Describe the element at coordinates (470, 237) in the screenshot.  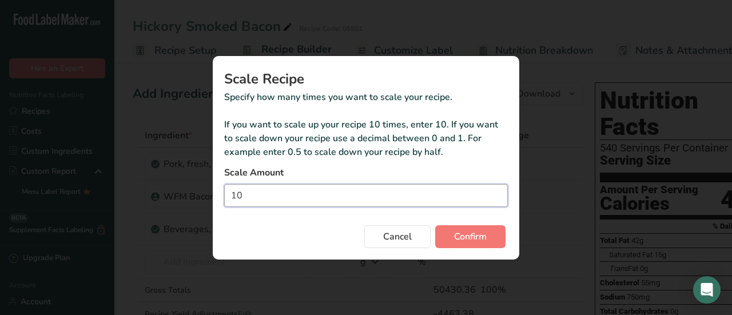
I see `button: Confirm` at that location.